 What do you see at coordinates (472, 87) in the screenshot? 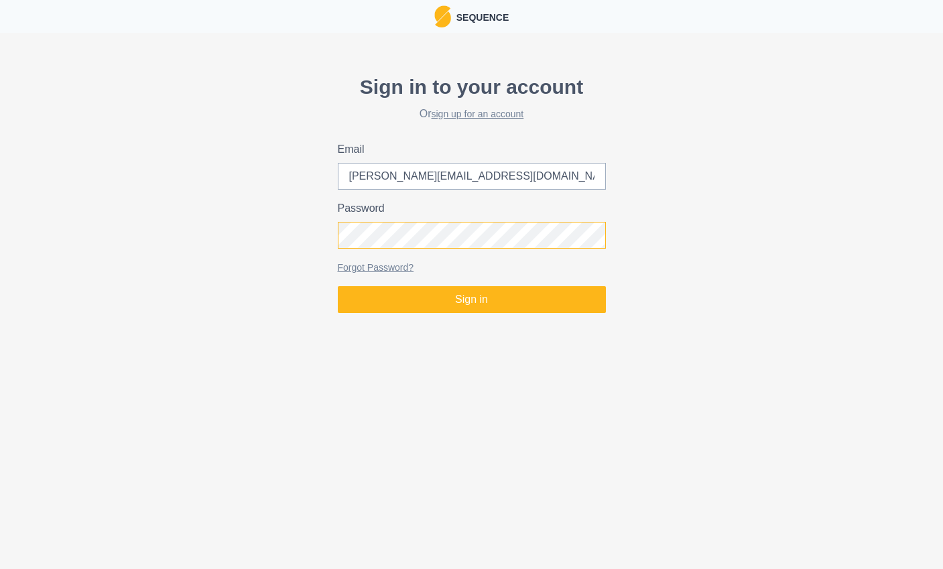
I see `p: Sign in to your account` at bounding box center [472, 87].